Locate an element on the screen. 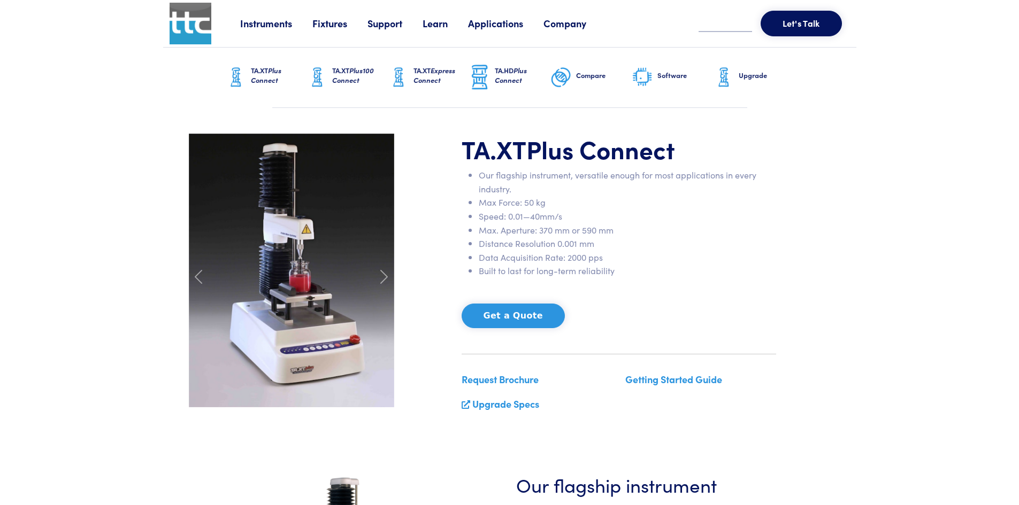 The image size is (1019, 505). h6: Software is located at coordinates (685, 75).